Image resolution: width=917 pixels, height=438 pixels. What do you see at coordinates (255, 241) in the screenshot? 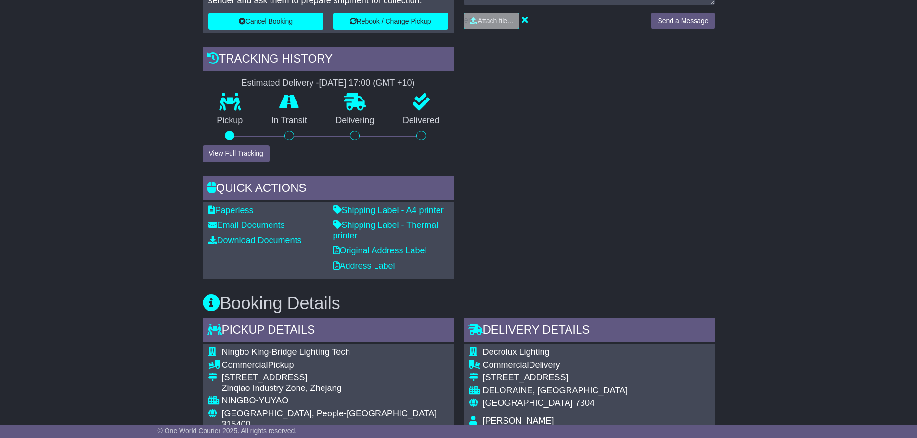
I see `a: Download Documents` at bounding box center [255, 241].